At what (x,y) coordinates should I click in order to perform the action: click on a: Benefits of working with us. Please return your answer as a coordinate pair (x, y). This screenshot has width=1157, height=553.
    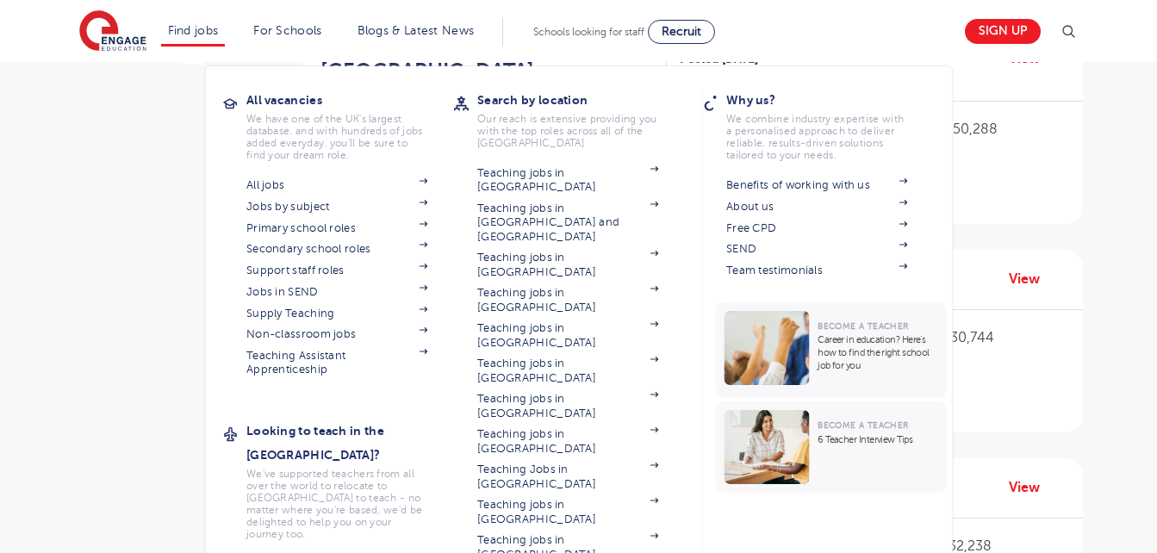
    Looking at the image, I should click on (816, 185).